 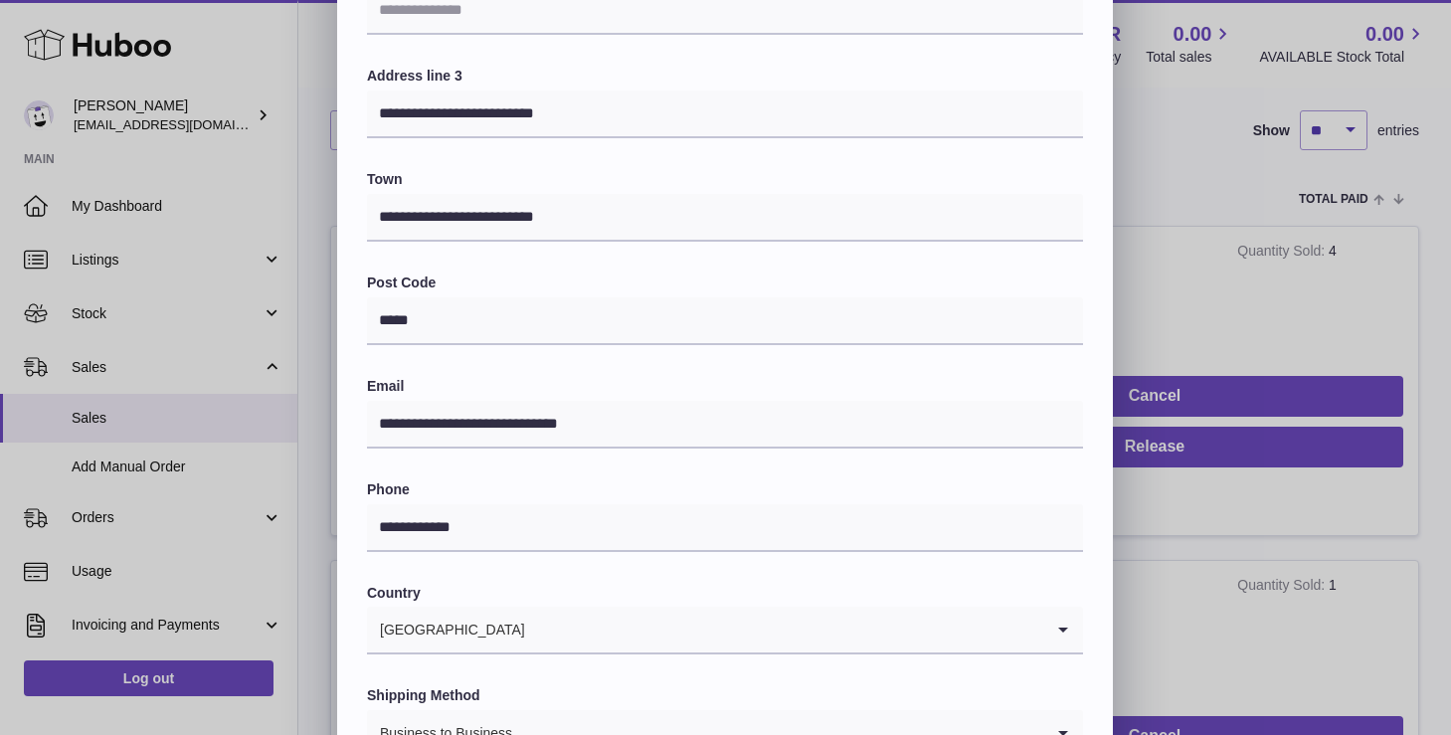 What do you see at coordinates (784, 629) in the screenshot?
I see `input: Search for option` at bounding box center [784, 629].